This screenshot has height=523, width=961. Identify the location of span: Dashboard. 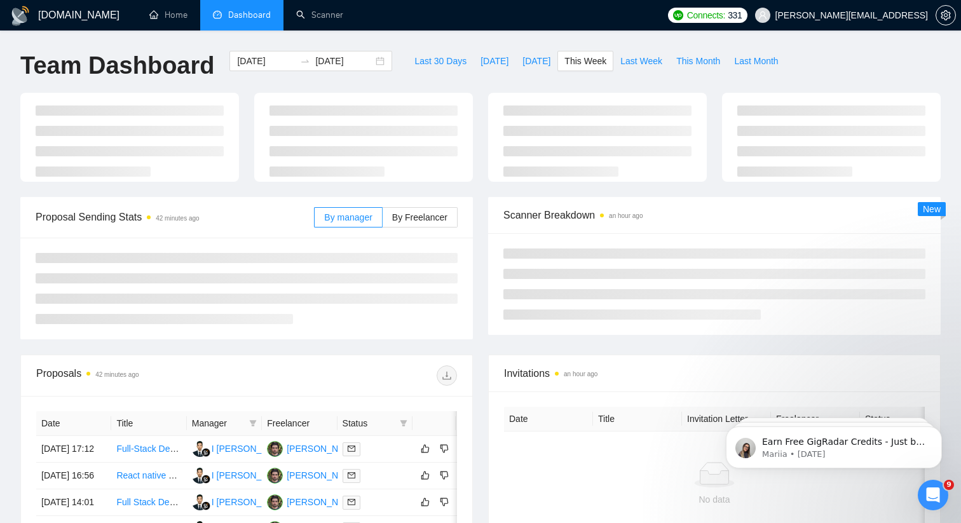
(249, 15).